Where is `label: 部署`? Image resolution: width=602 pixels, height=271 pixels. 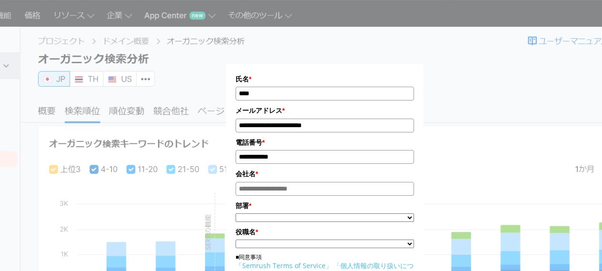 label: 部署 is located at coordinates (325, 206).